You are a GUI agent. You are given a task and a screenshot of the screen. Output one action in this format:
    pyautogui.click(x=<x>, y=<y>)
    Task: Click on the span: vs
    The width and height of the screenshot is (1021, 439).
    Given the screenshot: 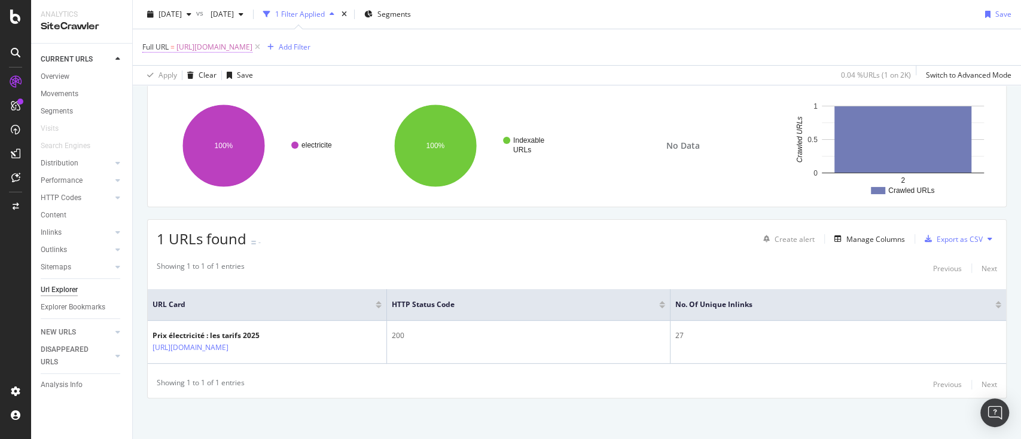 What is the action you would take?
    pyautogui.click(x=201, y=13)
    